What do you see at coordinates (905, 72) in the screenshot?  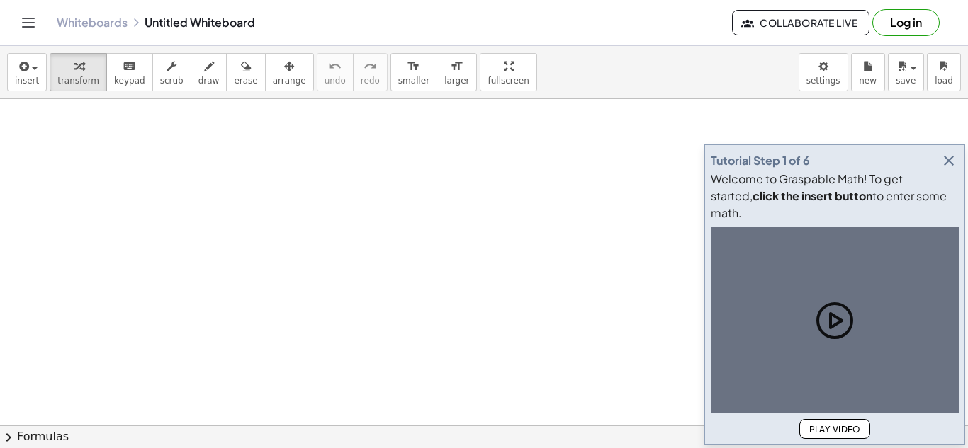 I see `button: save` at bounding box center [905, 72].